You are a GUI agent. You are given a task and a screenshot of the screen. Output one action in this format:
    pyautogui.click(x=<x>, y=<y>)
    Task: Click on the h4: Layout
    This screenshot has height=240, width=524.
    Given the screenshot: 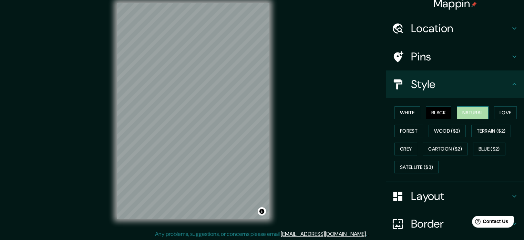 What is the action you would take?
    pyautogui.click(x=461, y=196)
    